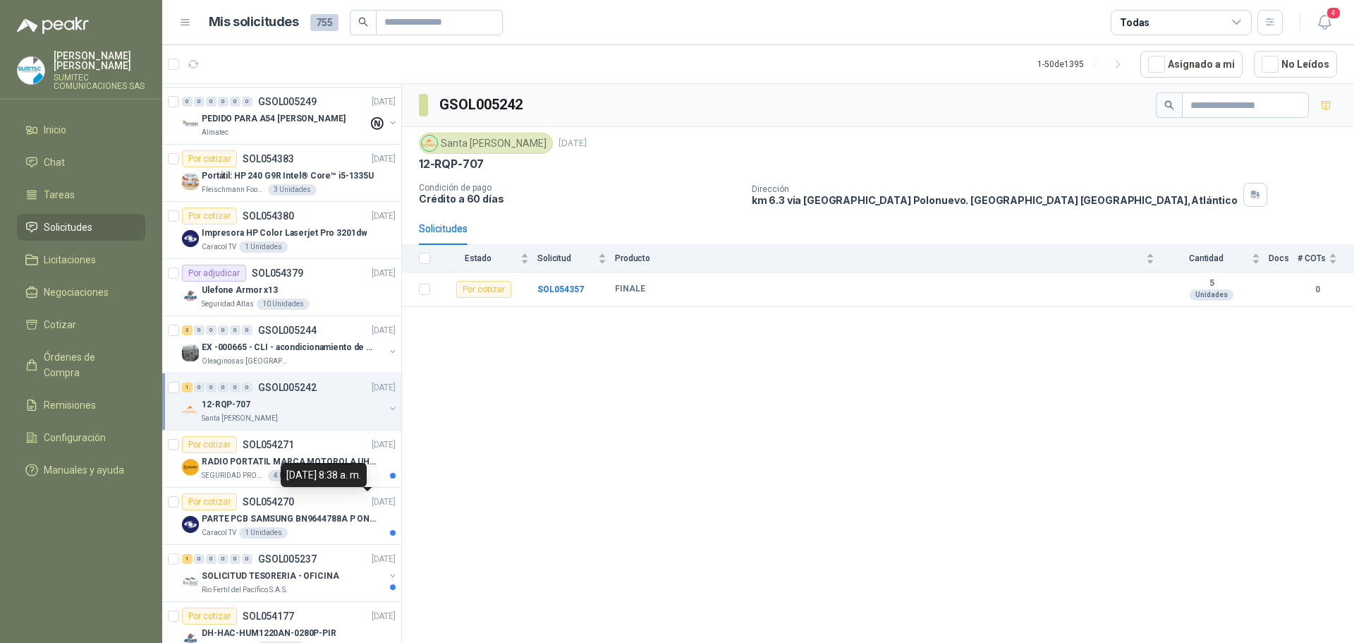 The image size is (1354, 643). Describe the element at coordinates (1191, 64) in the screenshot. I see `button: Asignado a mi` at that location.